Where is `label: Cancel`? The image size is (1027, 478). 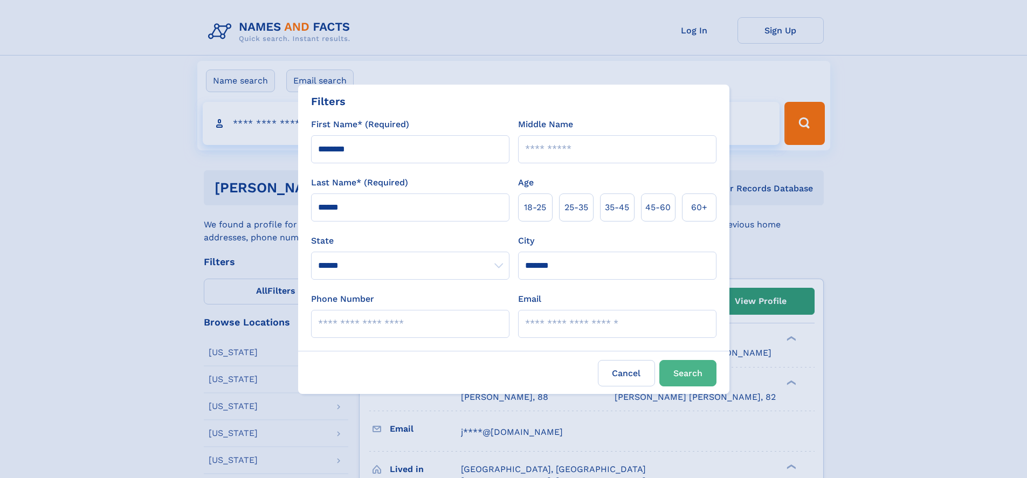
label: Cancel is located at coordinates (627, 373).